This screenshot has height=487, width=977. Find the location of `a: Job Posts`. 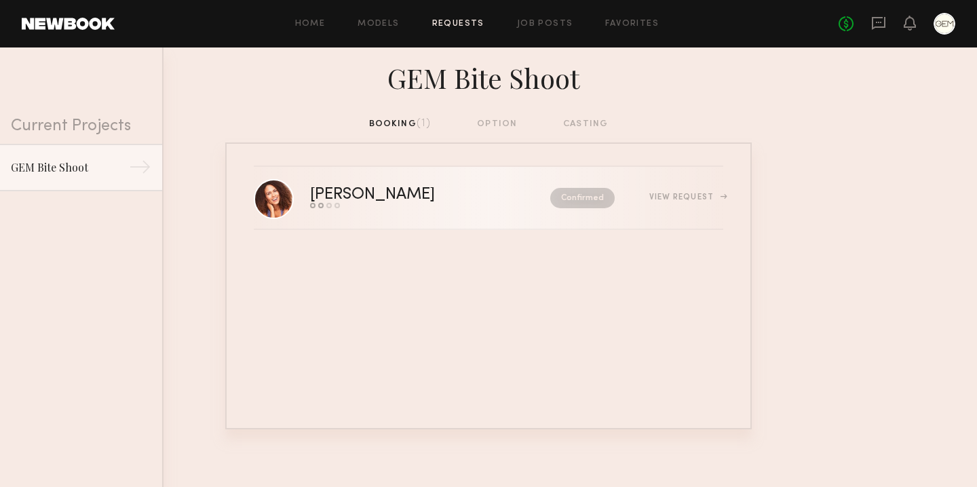

a: Job Posts is located at coordinates (545, 24).